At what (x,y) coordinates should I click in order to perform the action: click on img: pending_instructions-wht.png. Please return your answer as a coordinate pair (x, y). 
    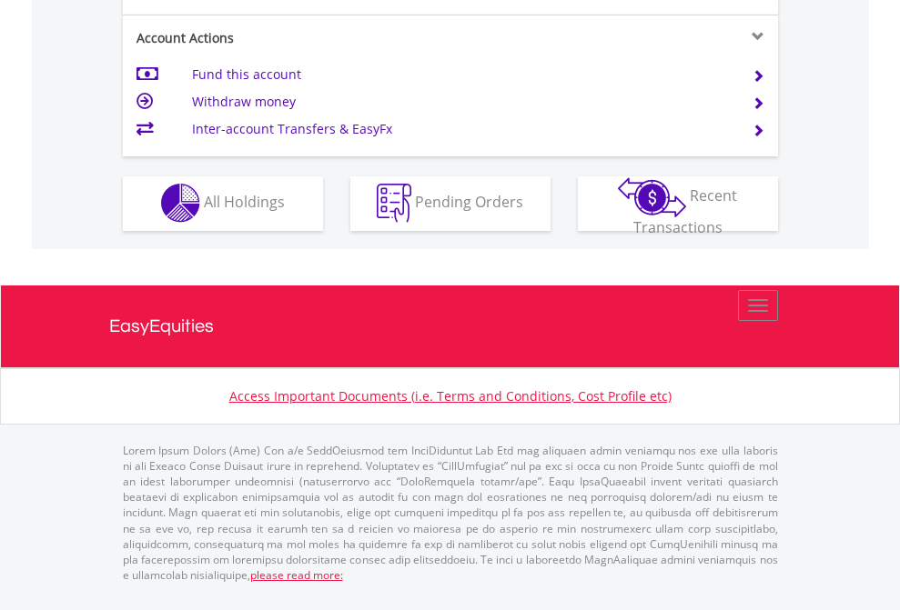
    Looking at the image, I should click on (394, 203).